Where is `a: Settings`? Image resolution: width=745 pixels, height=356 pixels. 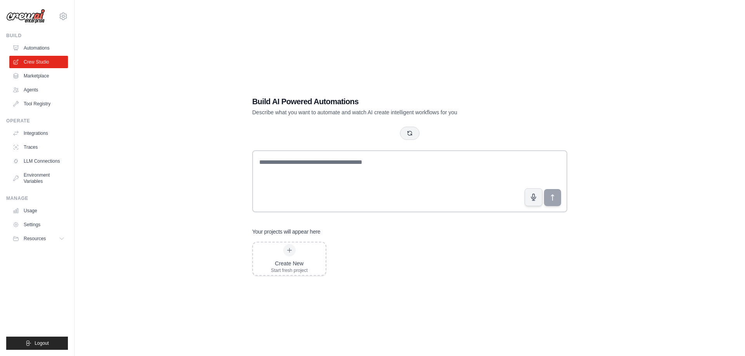 a: Settings is located at coordinates (38, 225).